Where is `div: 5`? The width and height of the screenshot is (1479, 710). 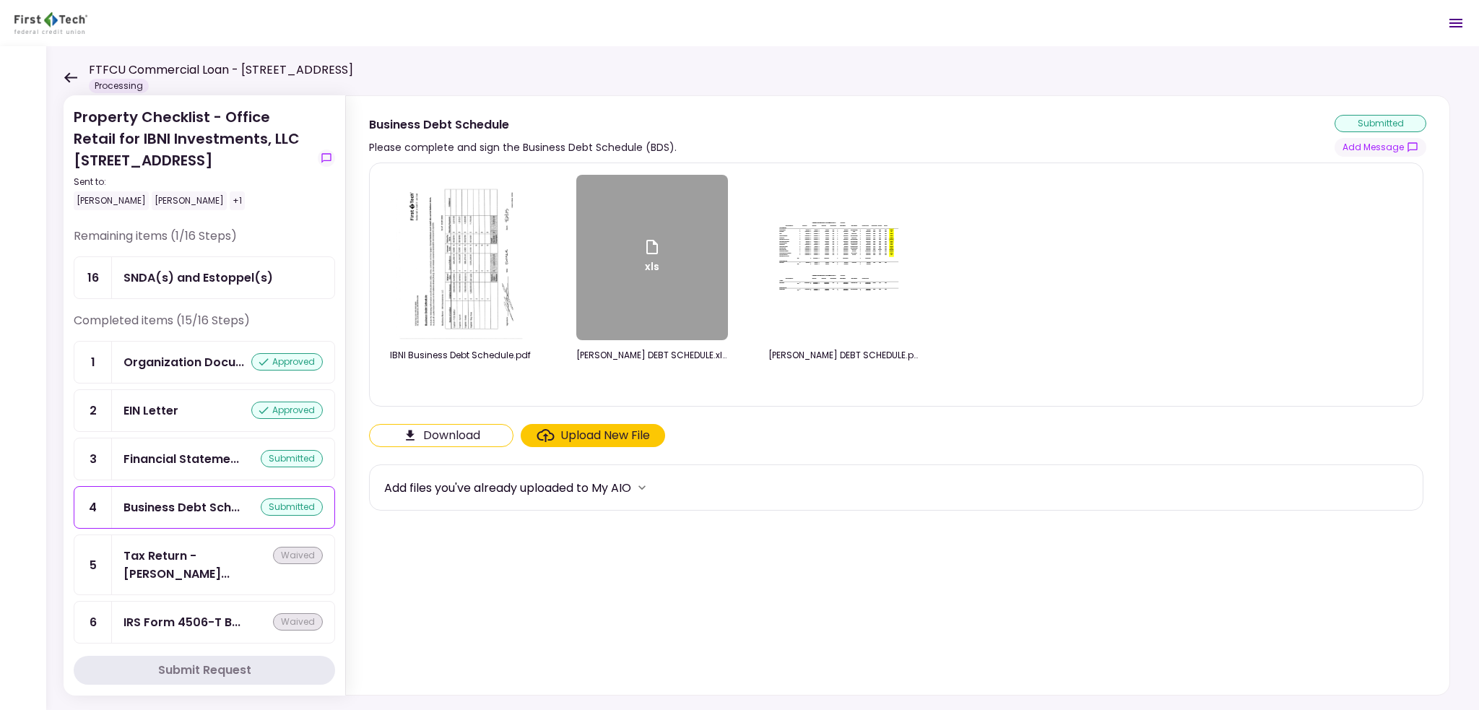
div: 5 is located at coordinates (93, 565).